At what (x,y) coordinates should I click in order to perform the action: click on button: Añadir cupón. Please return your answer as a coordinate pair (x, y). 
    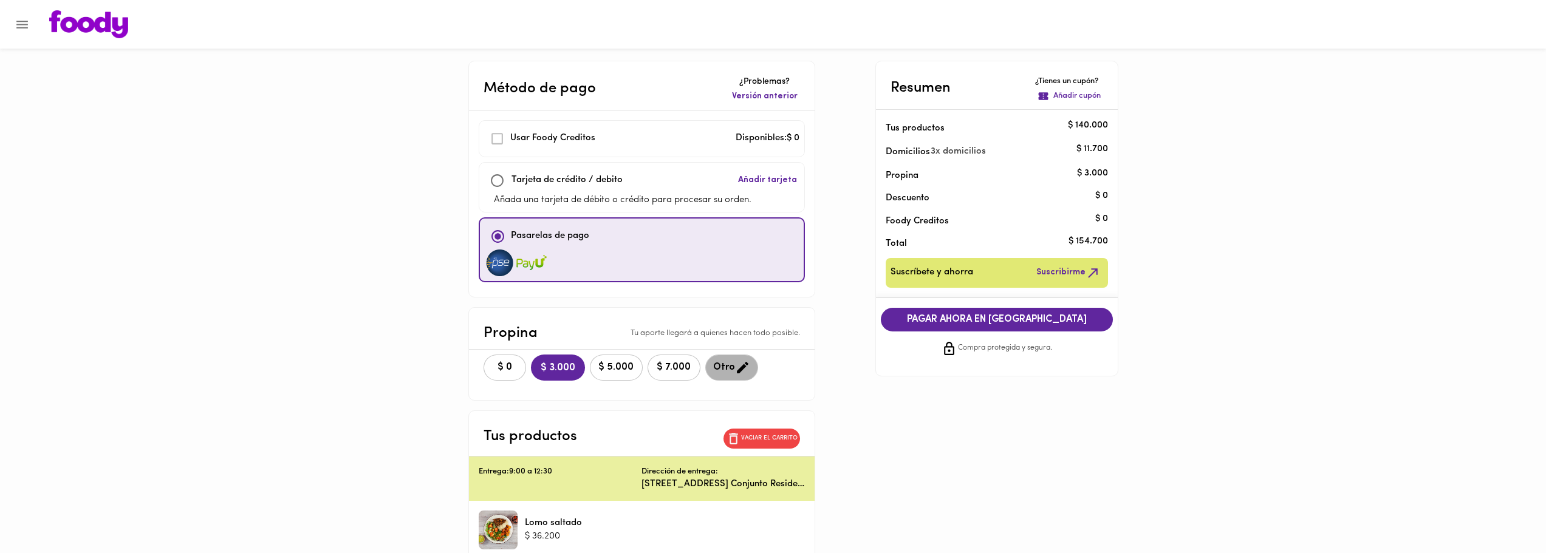
    Looking at the image, I should click on (1069, 96).